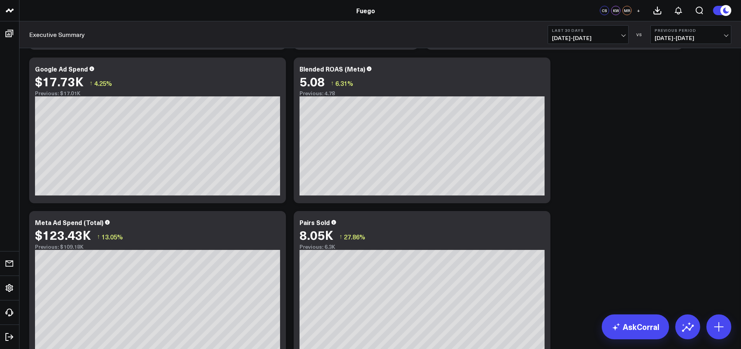  Describe the element at coordinates (57, 35) in the screenshot. I see `a: Executive Summary` at that location.